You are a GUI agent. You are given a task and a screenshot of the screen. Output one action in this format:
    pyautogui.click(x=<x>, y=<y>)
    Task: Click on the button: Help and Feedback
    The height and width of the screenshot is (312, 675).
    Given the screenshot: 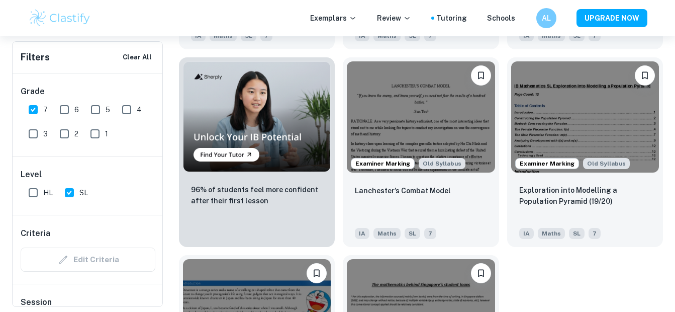 What is the action you would take?
    pyautogui.click(x=526, y=18)
    